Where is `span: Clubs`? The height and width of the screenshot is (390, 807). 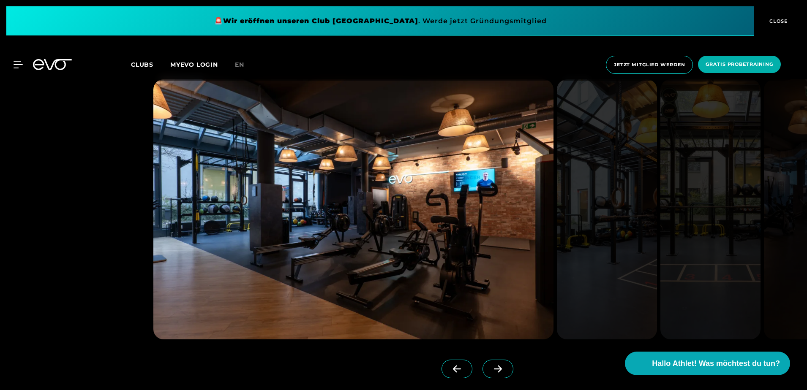 span: Clubs is located at coordinates (142, 65).